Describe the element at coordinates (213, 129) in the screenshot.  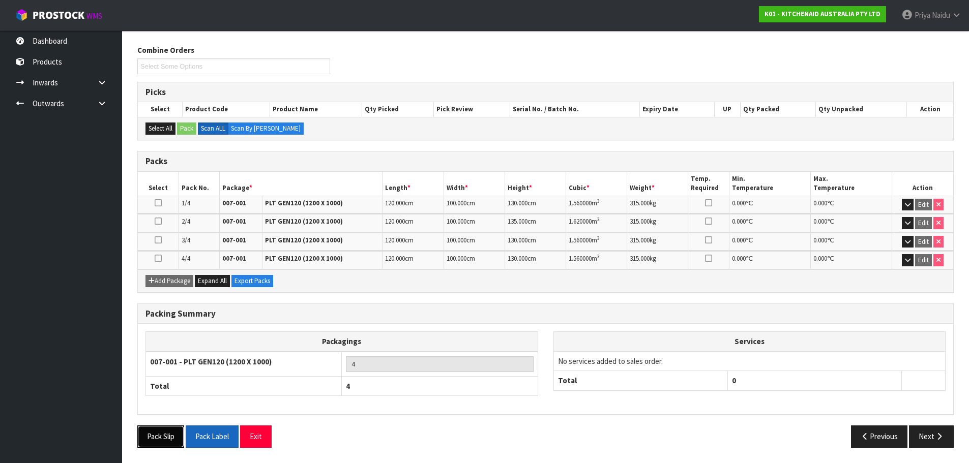
I see `label: Scan ALL` at that location.